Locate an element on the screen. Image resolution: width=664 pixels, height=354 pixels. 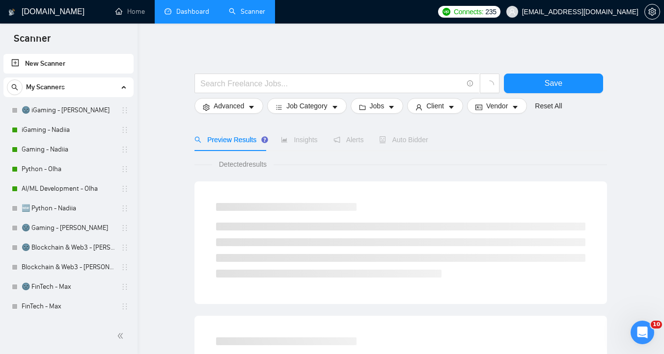
span: Insights is located at coordinates (299, 140).